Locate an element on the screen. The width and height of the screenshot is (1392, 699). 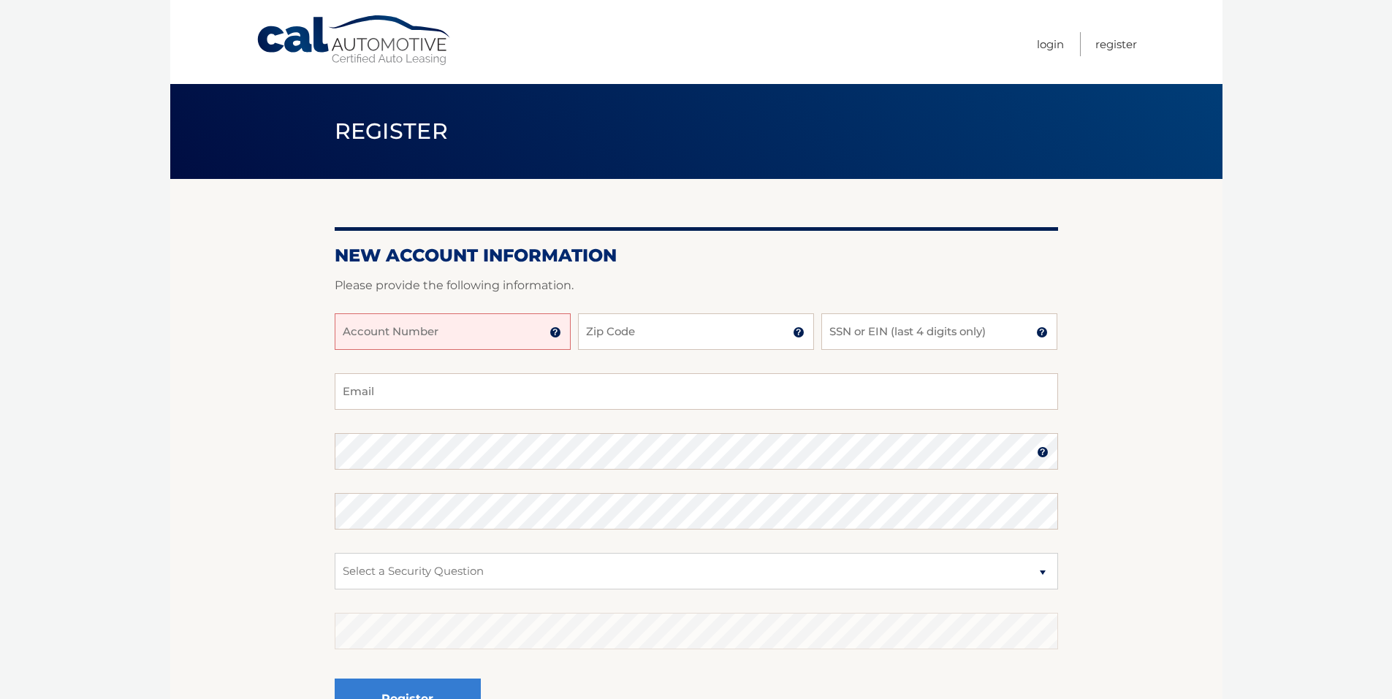
a: Register is located at coordinates (1116, 44).